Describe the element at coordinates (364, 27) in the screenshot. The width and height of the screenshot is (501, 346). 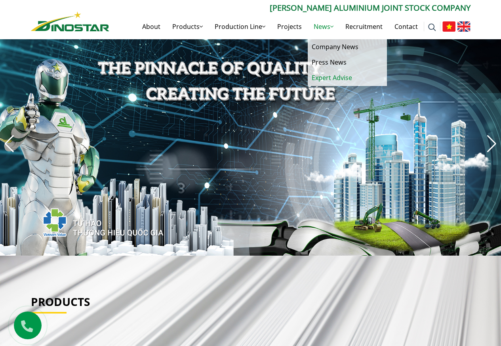
I see `a: Recruitment` at that location.